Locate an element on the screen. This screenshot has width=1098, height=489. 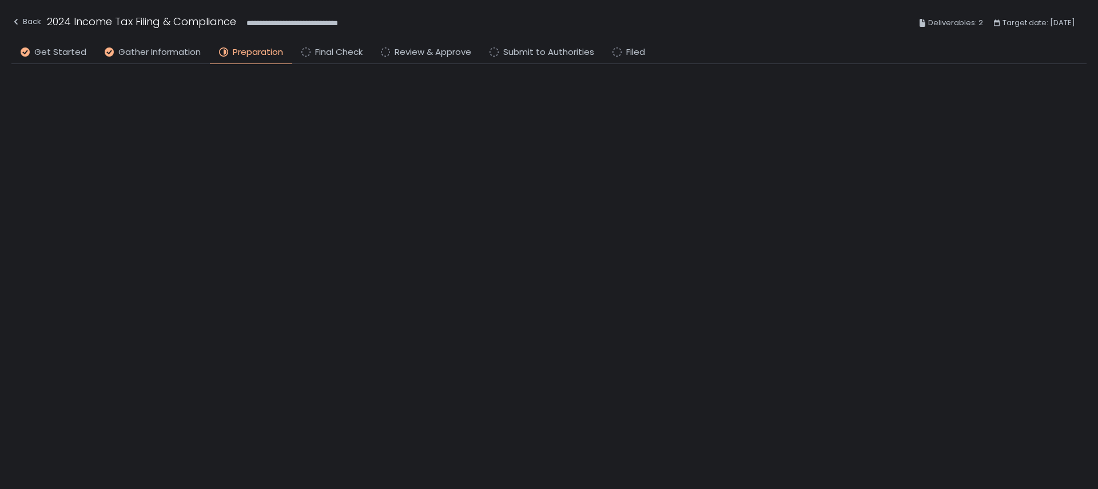
button: Back is located at coordinates (26, 23).